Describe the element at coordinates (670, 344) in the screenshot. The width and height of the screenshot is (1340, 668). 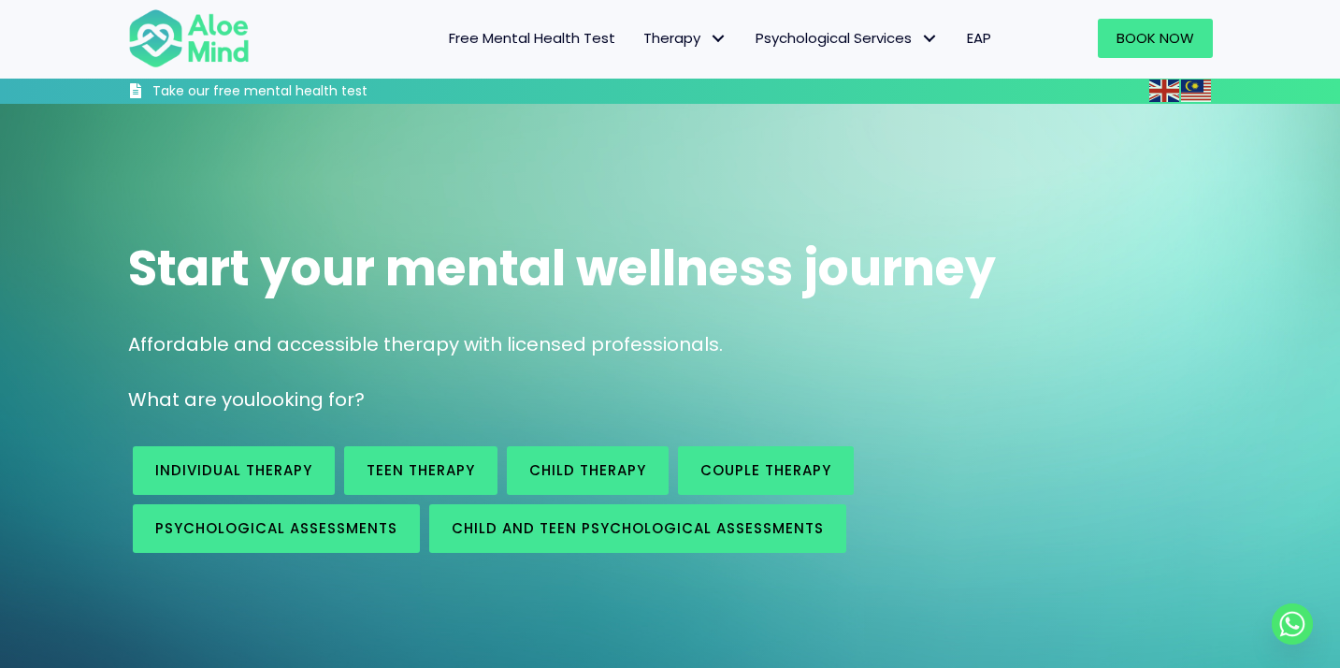
I see `p: Affordable and accessible therapy with licensed professionals.` at that location.